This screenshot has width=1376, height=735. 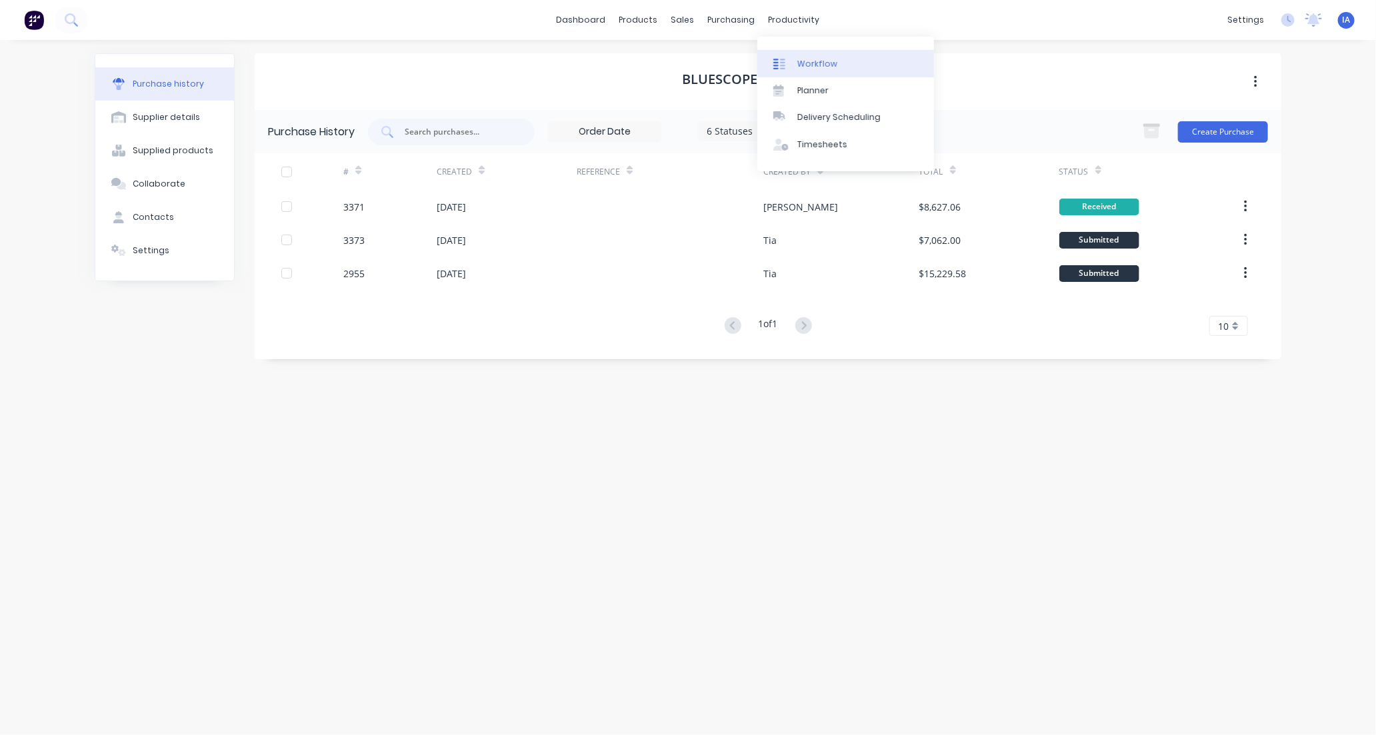 I want to click on div: Workflow, so click(x=817, y=64).